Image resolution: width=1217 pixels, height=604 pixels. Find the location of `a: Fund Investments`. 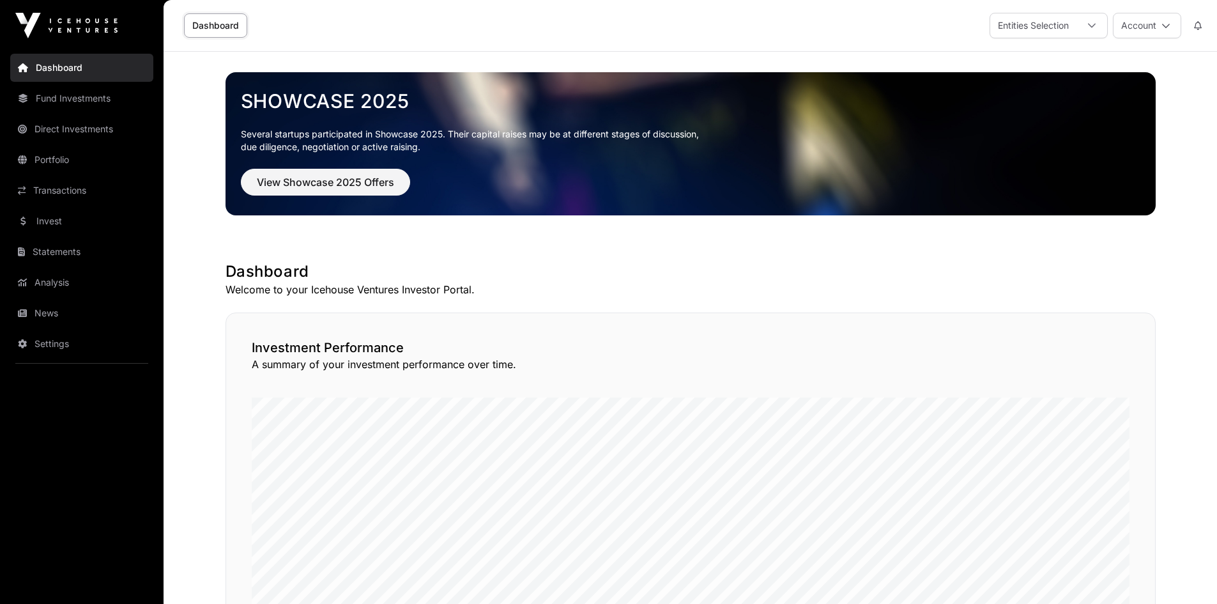

a: Fund Investments is located at coordinates (82, 98).